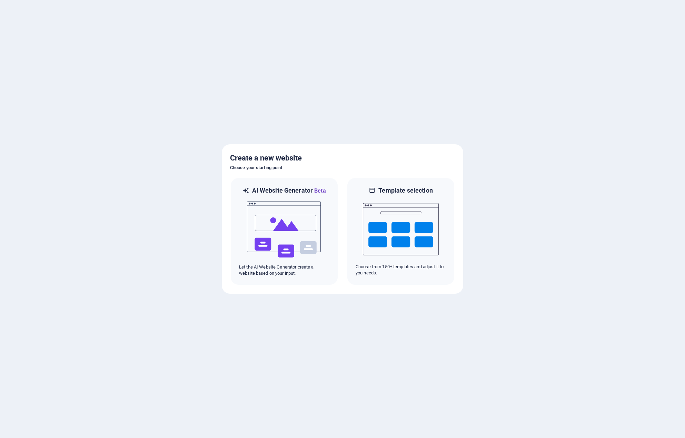 This screenshot has height=438, width=685. What do you see at coordinates (406, 191) in the screenshot?
I see `h6: Template selection` at bounding box center [406, 191].